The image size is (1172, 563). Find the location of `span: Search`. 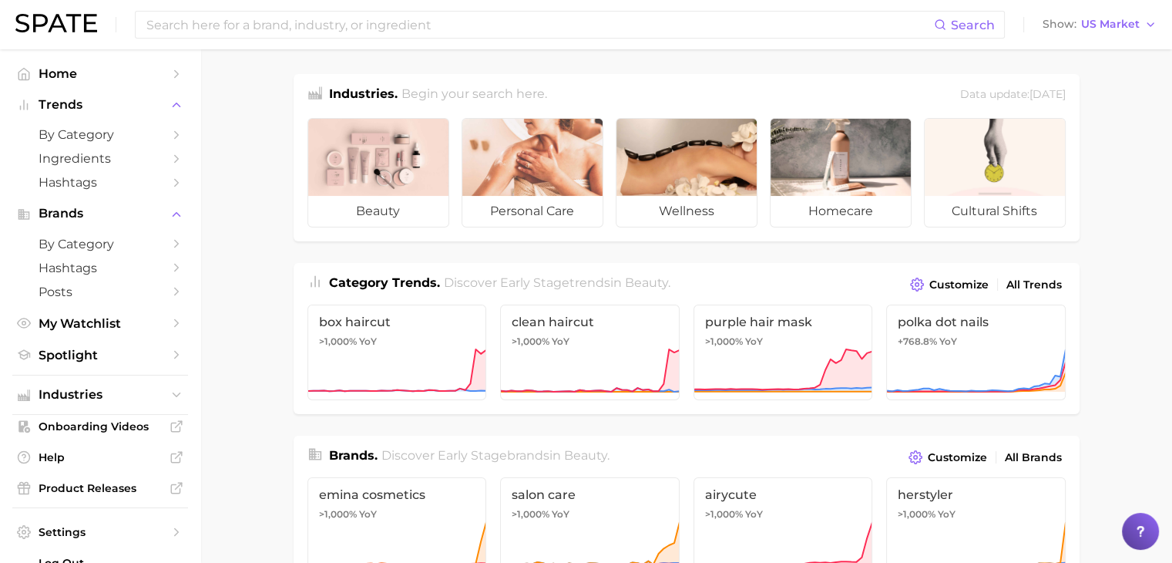

span: Search is located at coordinates (973, 25).